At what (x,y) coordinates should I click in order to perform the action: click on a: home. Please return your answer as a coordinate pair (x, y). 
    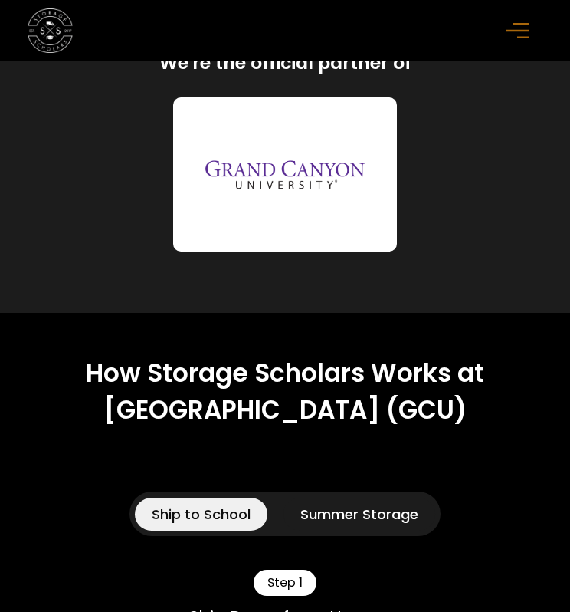
    Looking at the image, I should click on (50, 31).